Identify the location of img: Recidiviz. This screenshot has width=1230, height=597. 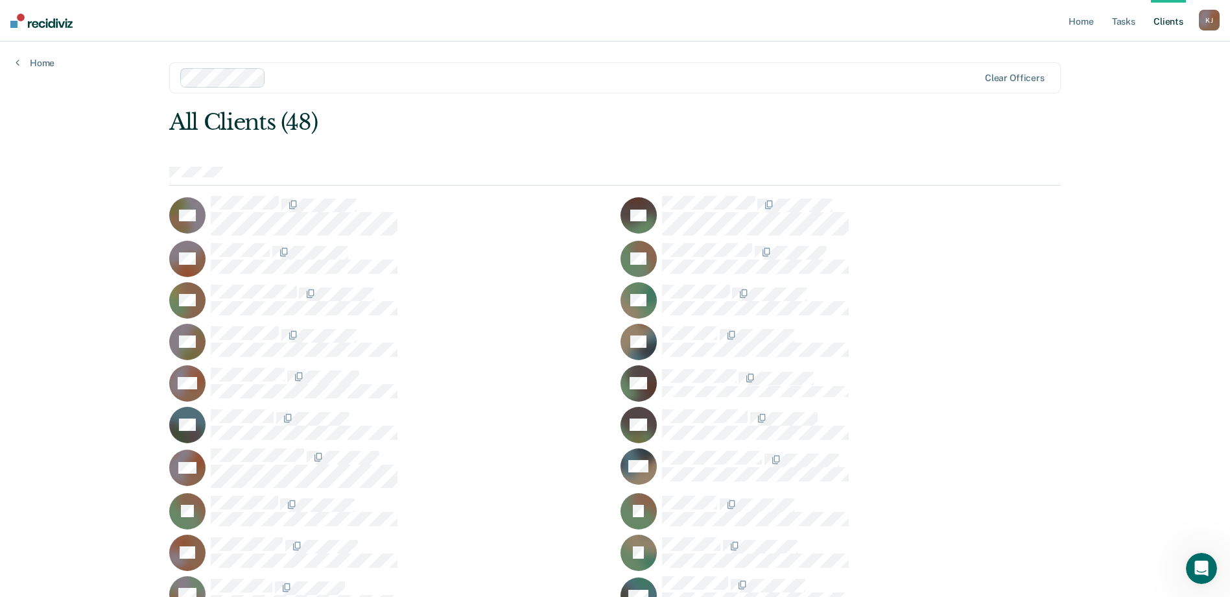
(42, 21).